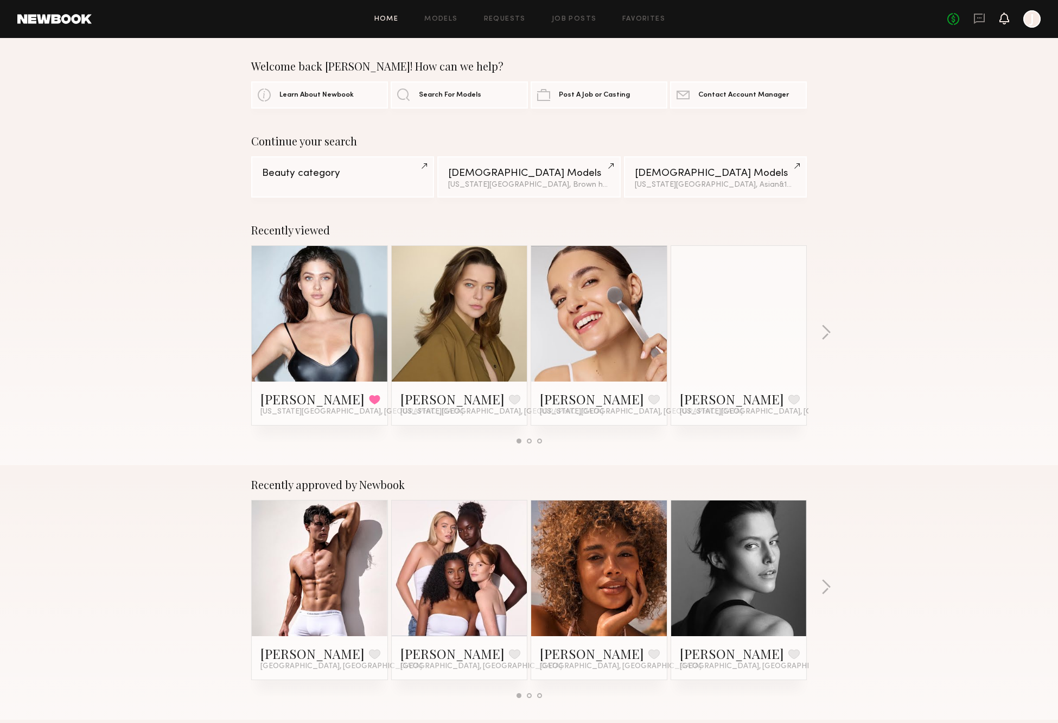 This screenshot has height=723, width=1058. I want to click on a: Job Posts, so click(574, 19).